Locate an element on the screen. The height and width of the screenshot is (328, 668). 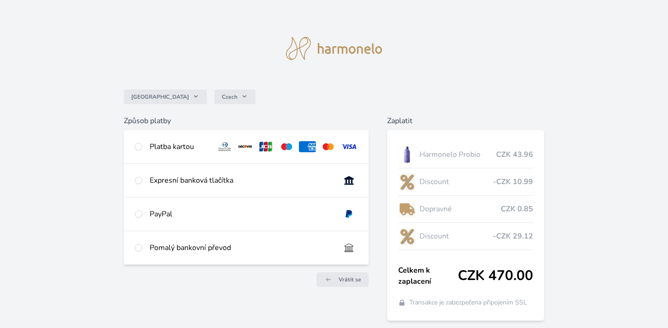
img: logo.svg is located at coordinates (334, 48).